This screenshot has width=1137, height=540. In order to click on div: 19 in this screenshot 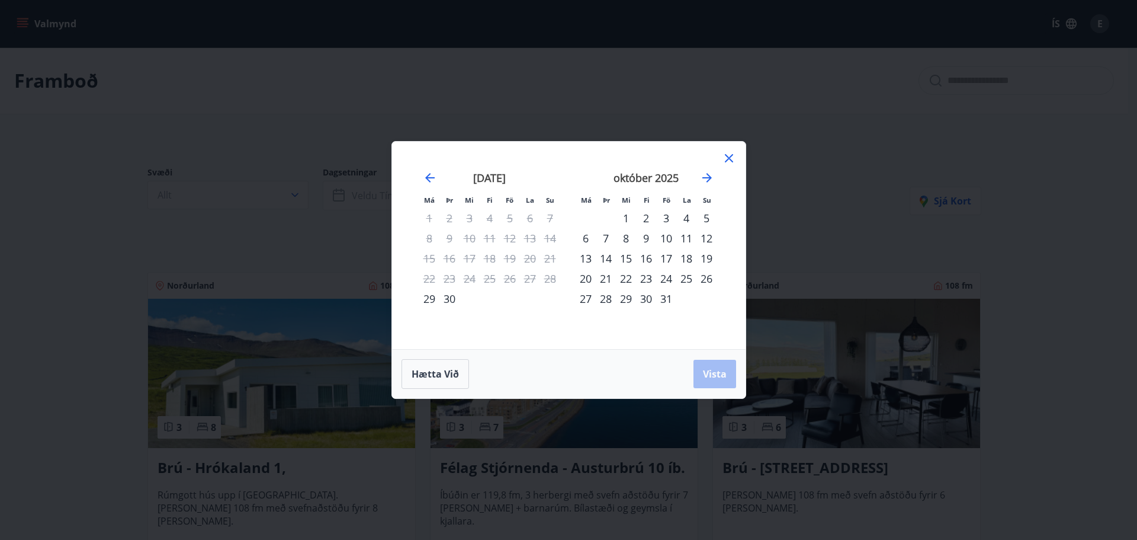, I will do `click(707, 258)`.